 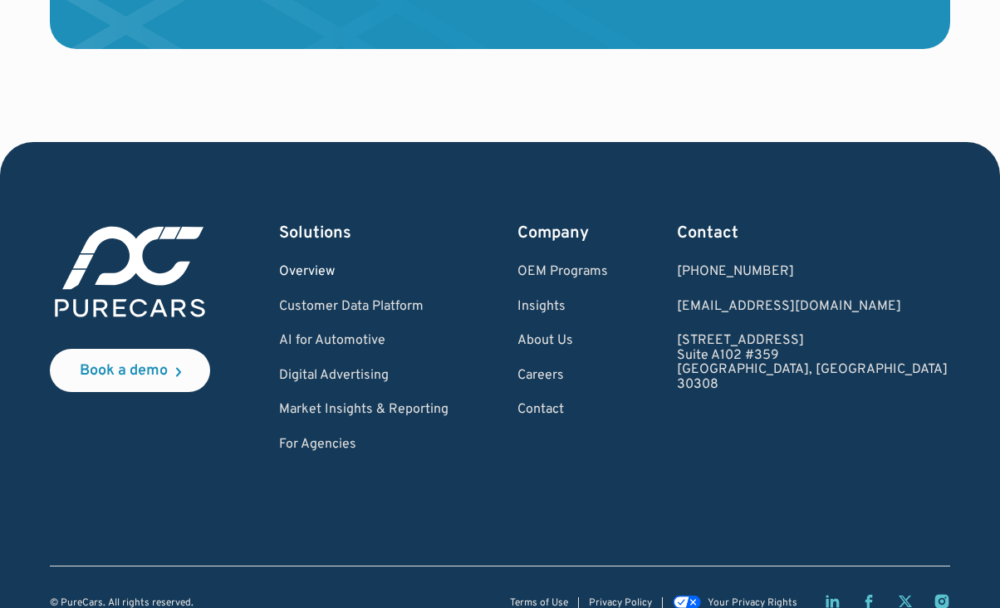 I want to click on a: Book a demo, so click(x=130, y=370).